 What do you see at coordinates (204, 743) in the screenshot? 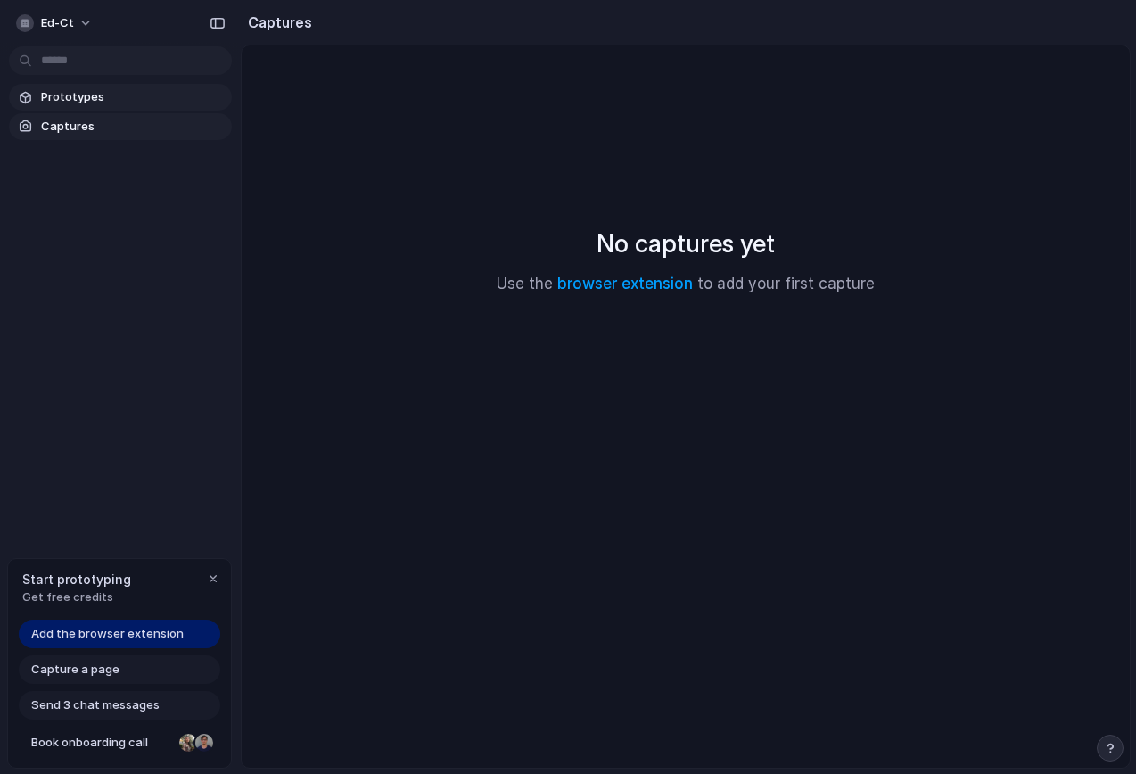
I see `div: Christian Iacullo` at bounding box center [204, 743].